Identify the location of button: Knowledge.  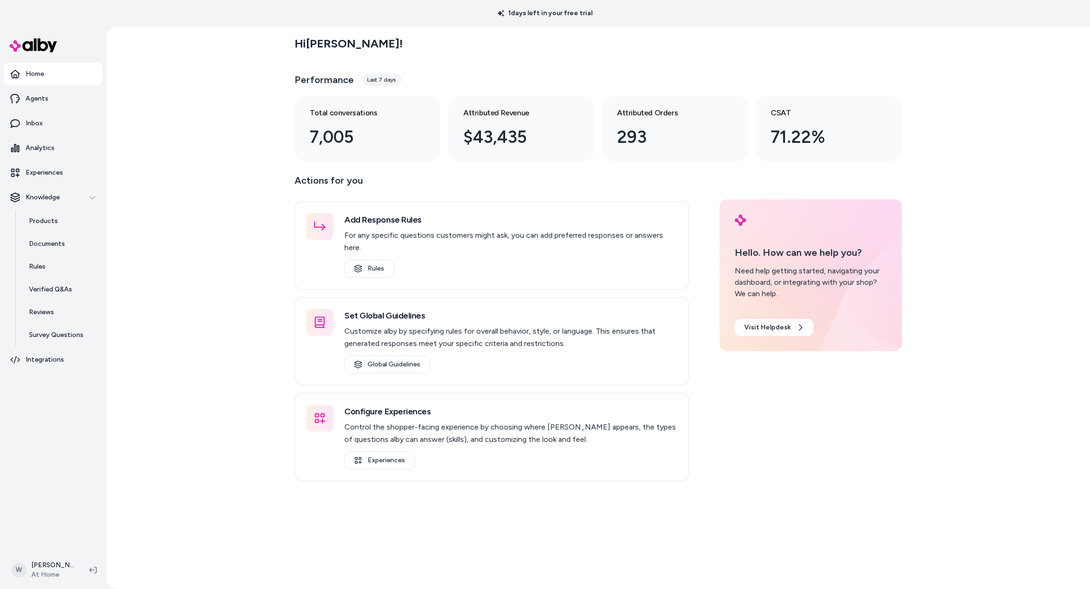
(53, 197).